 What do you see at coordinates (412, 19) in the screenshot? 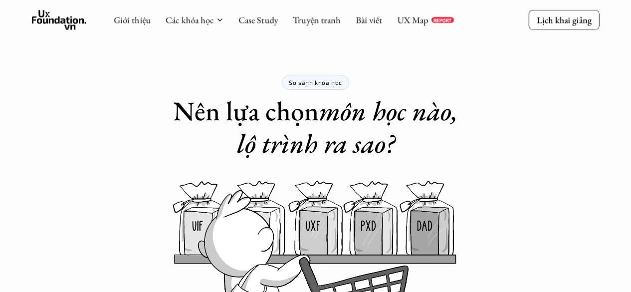
I see `a: UX Map` at bounding box center [412, 19].